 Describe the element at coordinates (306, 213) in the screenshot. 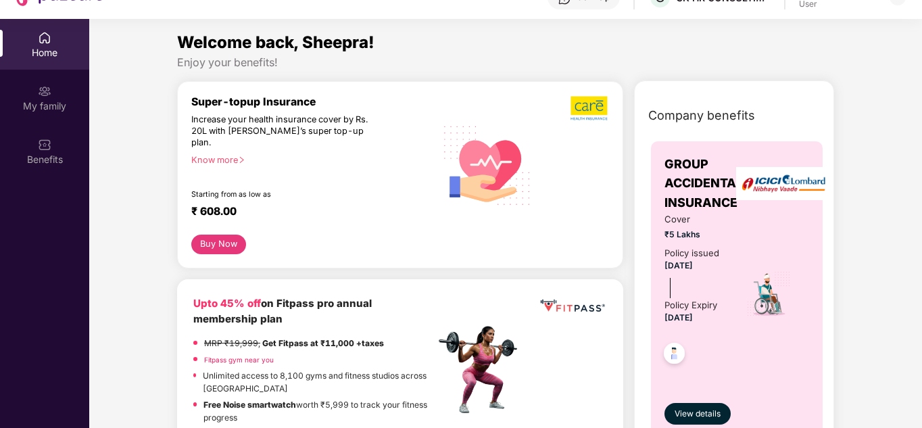

I see `div: ₹ 608.00` at that location.